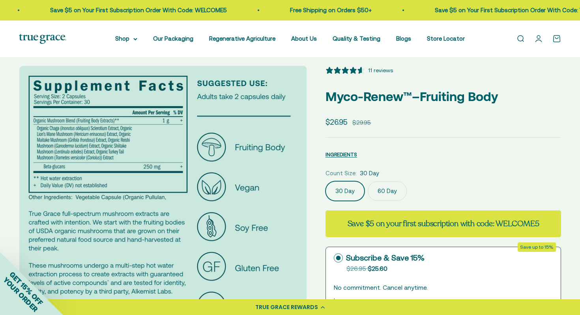  Describe the element at coordinates (173, 38) in the screenshot. I see `a: Our Packaging` at that location.